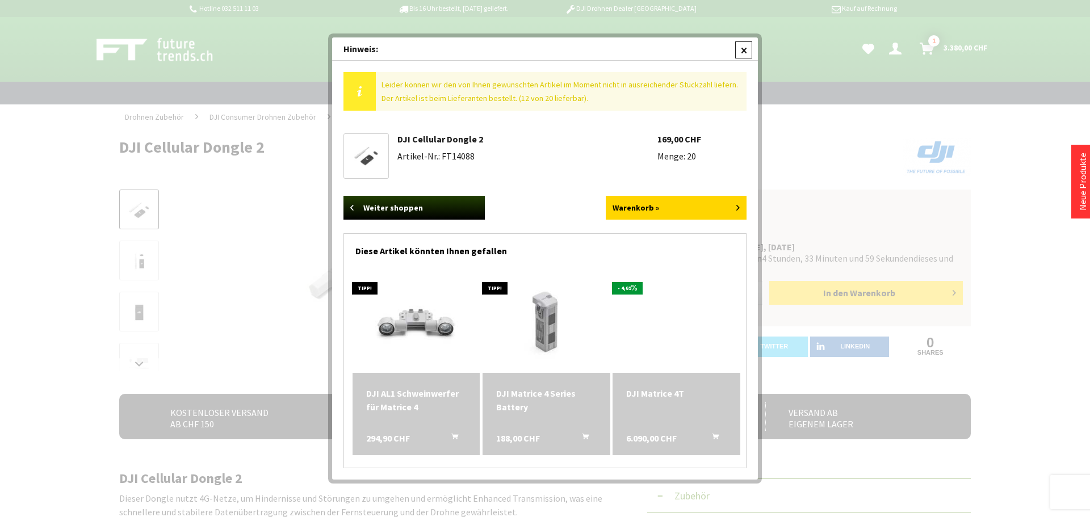  I want to click on a: Weiter shoppen, so click(414, 208).